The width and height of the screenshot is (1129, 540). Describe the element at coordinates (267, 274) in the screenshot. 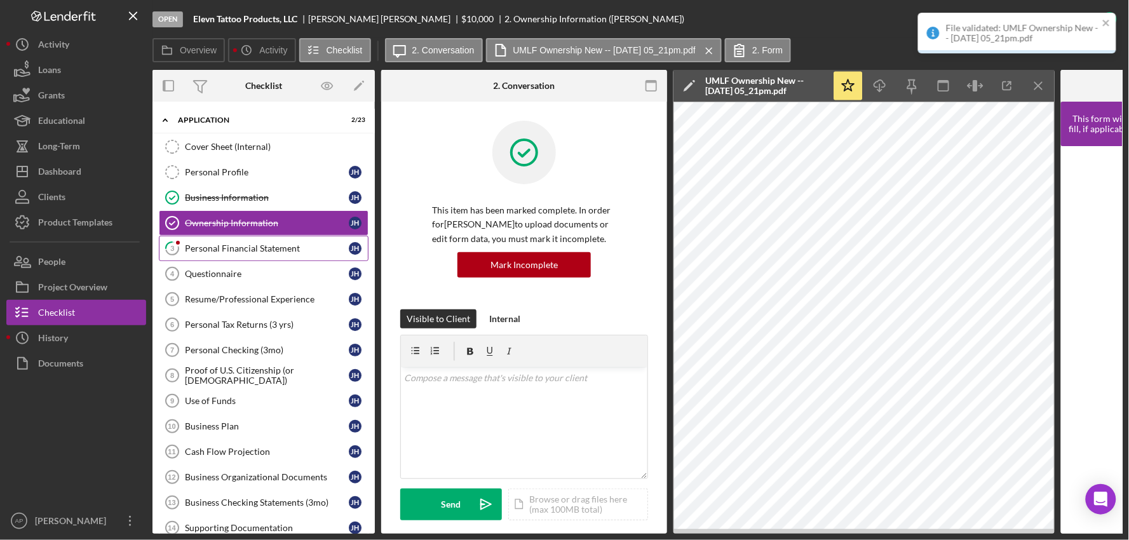

I see `div: Questionnaire` at that location.